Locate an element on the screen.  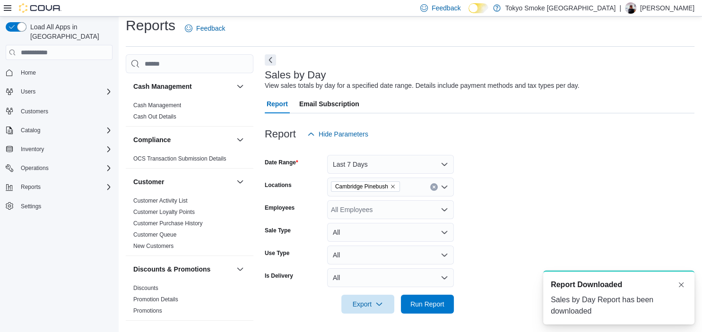
span: Promotions is located at coordinates (147, 311).